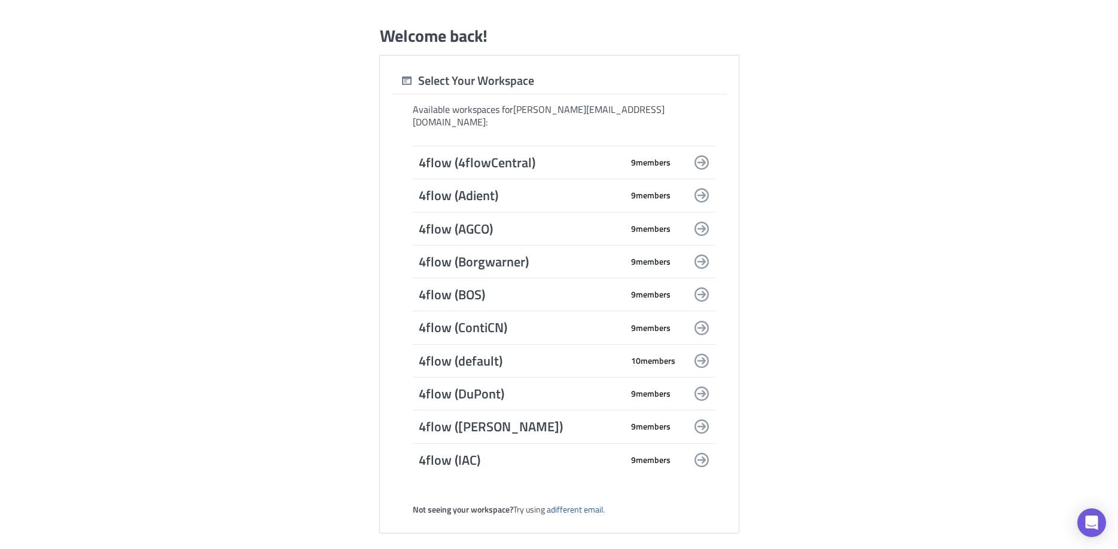  I want to click on div: Open Intercom Messenger, so click(1091, 523).